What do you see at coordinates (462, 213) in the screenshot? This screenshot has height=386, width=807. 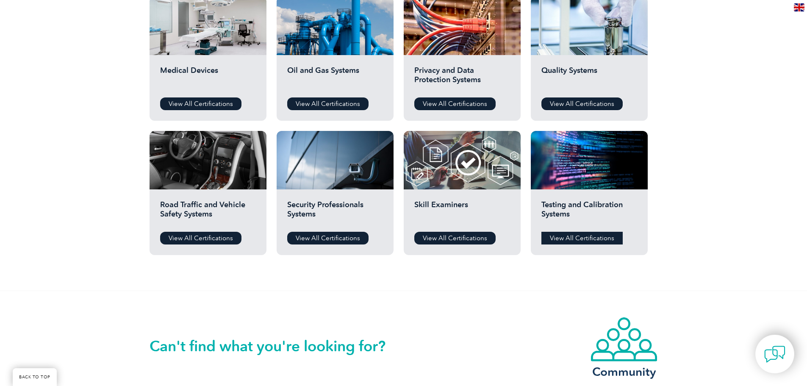 I see `h2: Skill Examiners` at bounding box center [462, 213].